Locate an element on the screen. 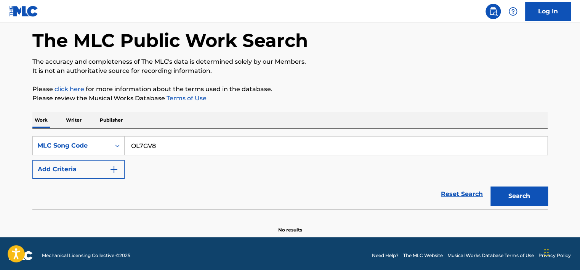 Image resolution: width=580 pixels, height=270 pixels. img: 9d2ae6d4665cec9f34b9.svg is located at coordinates (114, 169).